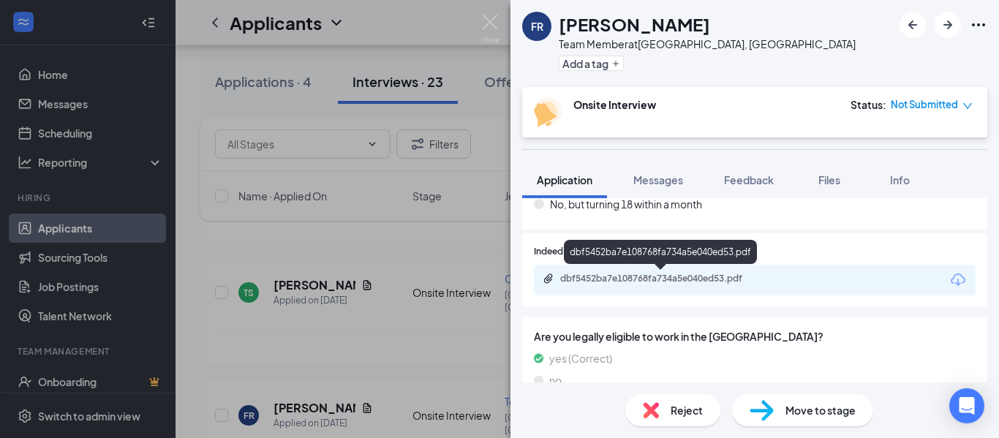 This screenshot has width=999, height=438. I want to click on span: down, so click(967, 106).